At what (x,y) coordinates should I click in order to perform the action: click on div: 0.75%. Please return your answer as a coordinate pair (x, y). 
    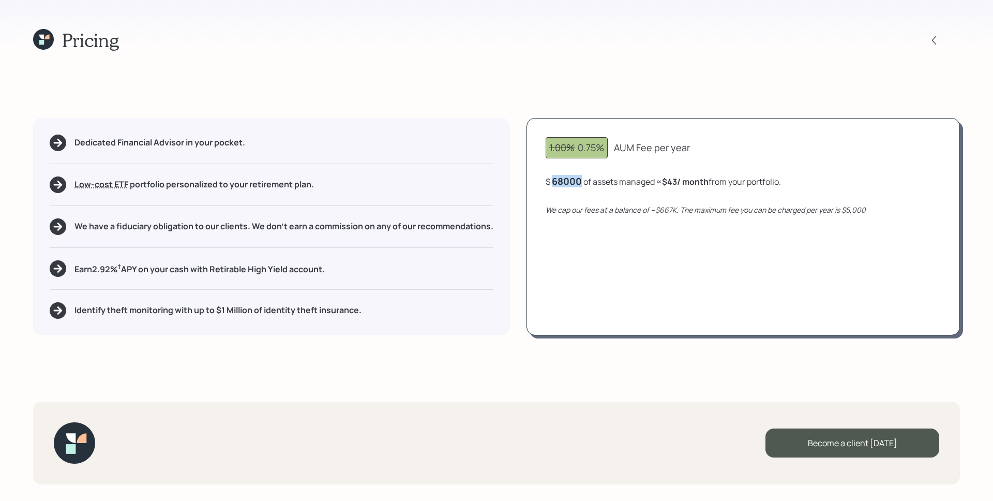
    Looking at the image, I should click on (577, 147).